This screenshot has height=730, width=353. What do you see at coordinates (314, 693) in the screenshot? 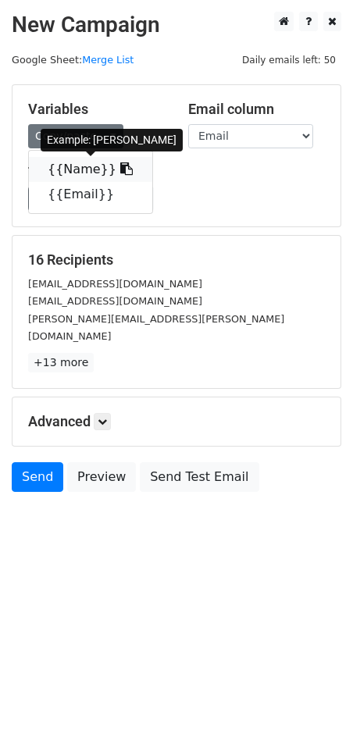
I see `div: Chat Widget` at bounding box center [314, 693].